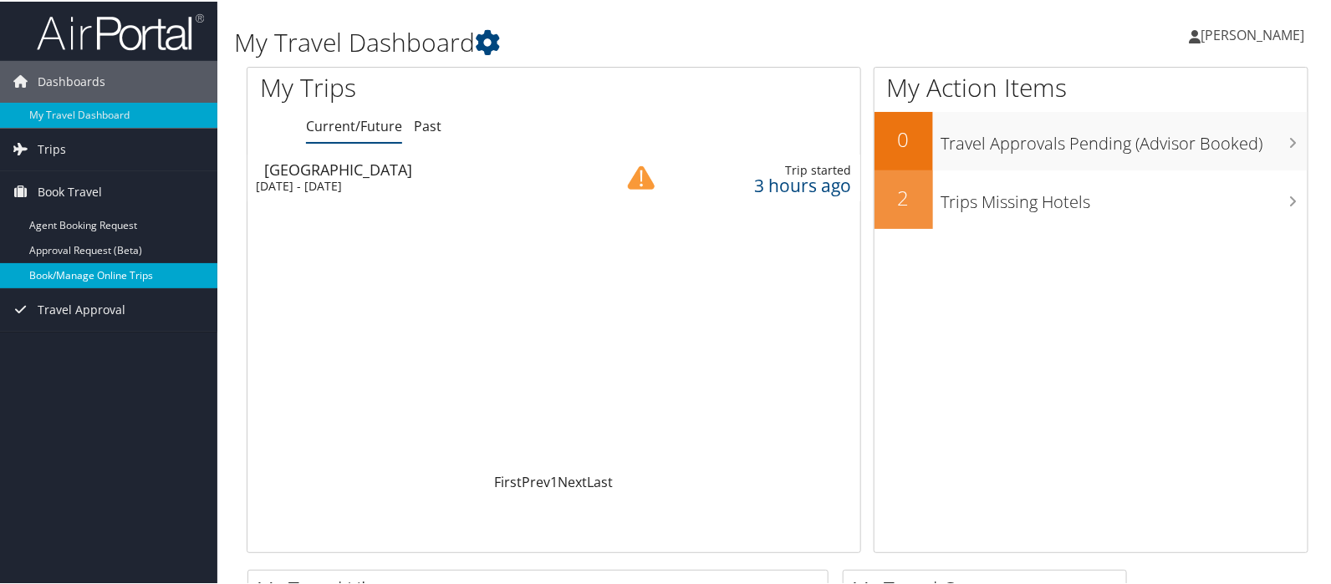 The image size is (1331, 584). I want to click on div: Trip started, so click(765, 169).